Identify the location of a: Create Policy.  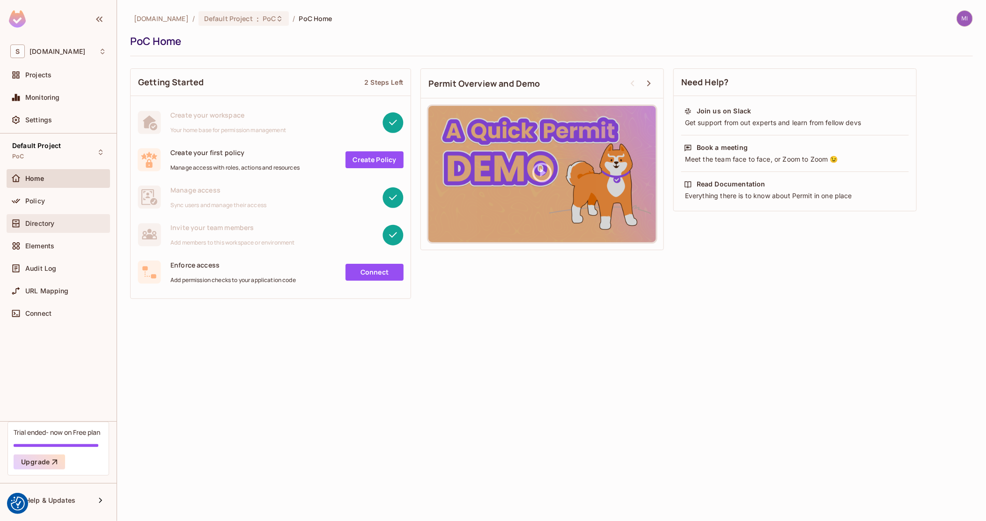
(375, 160).